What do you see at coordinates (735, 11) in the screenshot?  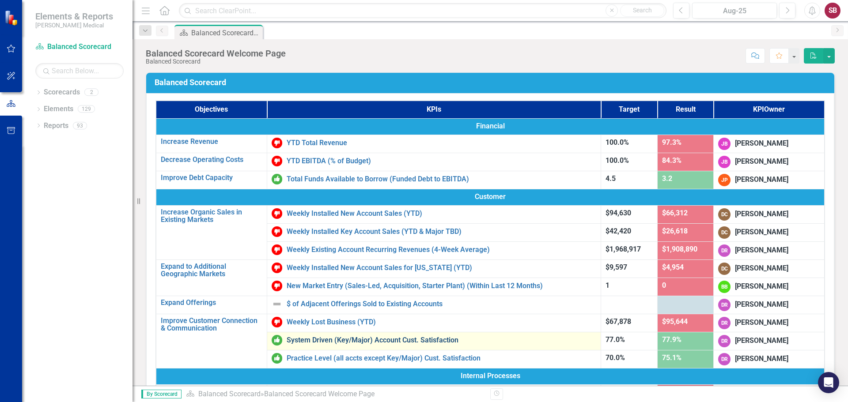 I see `div: Aug-25` at bounding box center [735, 11].